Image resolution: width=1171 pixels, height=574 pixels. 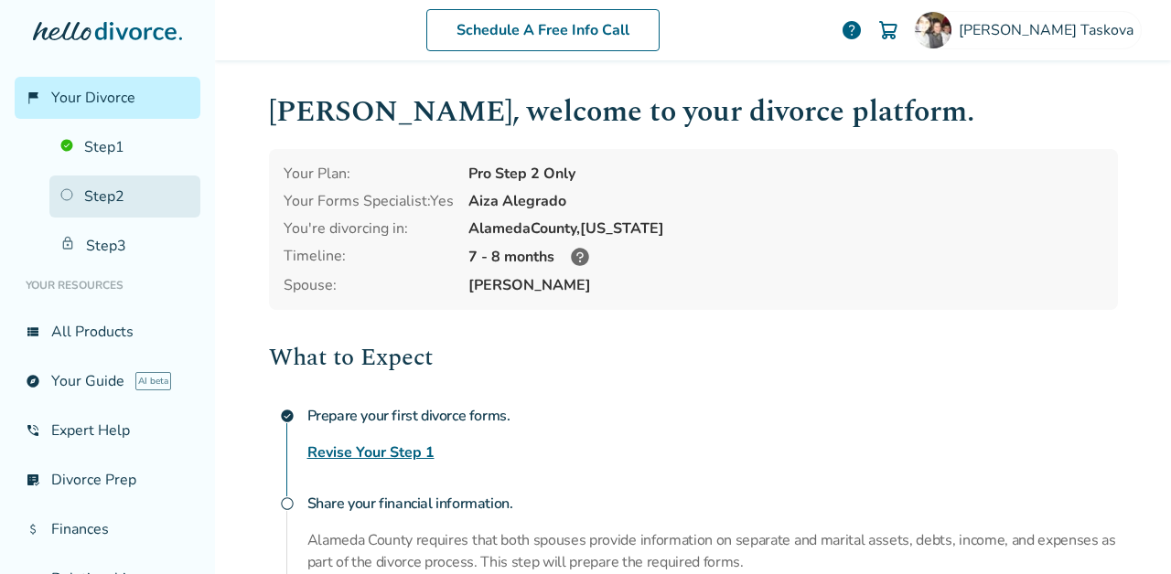 I want to click on div: Pro Step 2 Only, so click(x=786, y=174).